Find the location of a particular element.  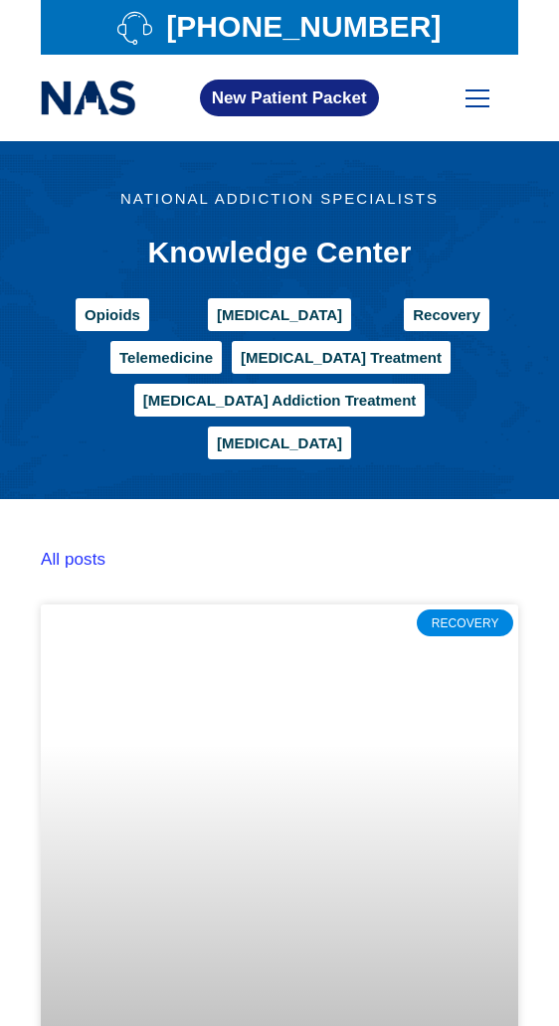

span: Recovery is located at coordinates (446, 314).